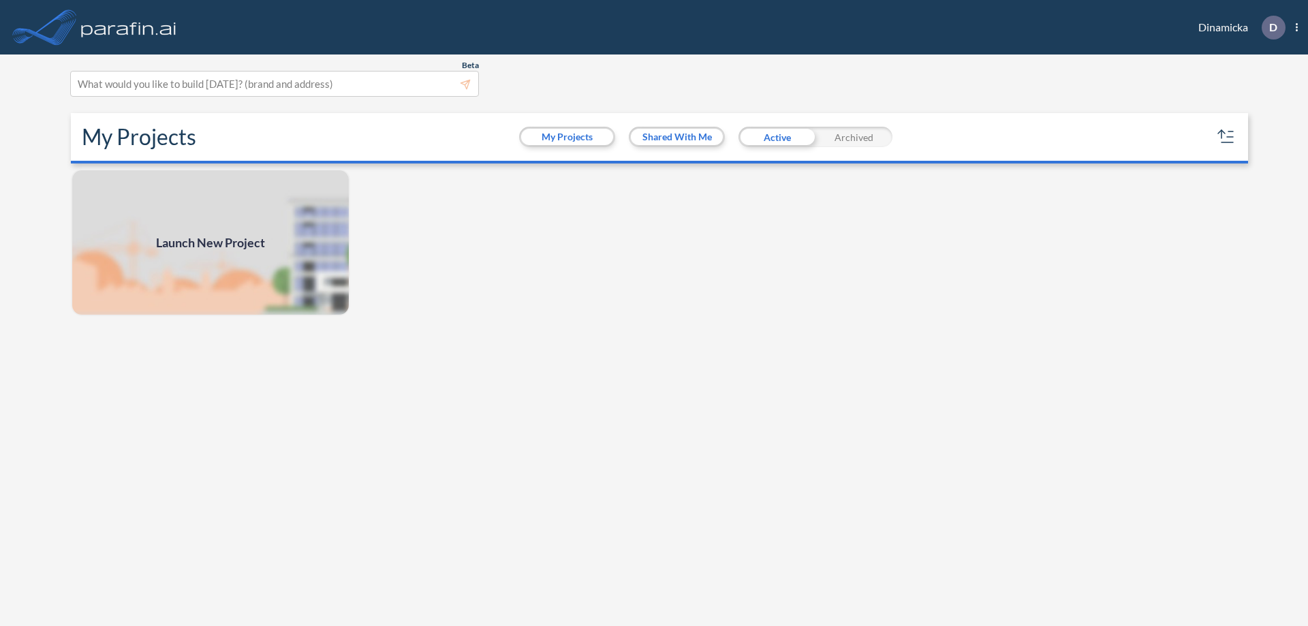  I want to click on span: Launch New Project, so click(210, 242).